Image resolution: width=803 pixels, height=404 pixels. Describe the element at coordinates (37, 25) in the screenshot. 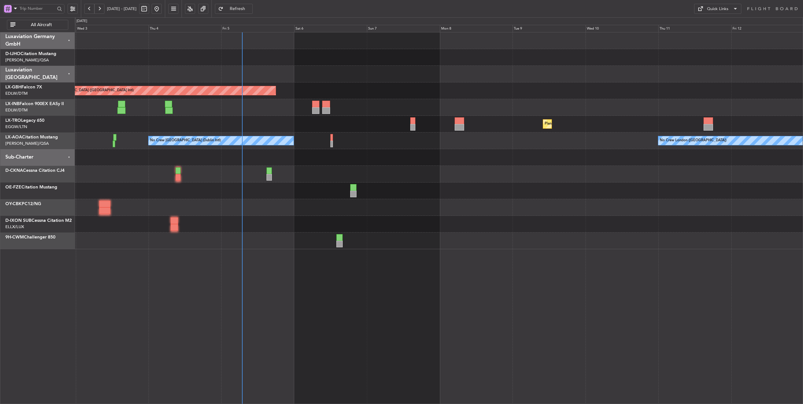

I see `button: All Aircraft` at that location.